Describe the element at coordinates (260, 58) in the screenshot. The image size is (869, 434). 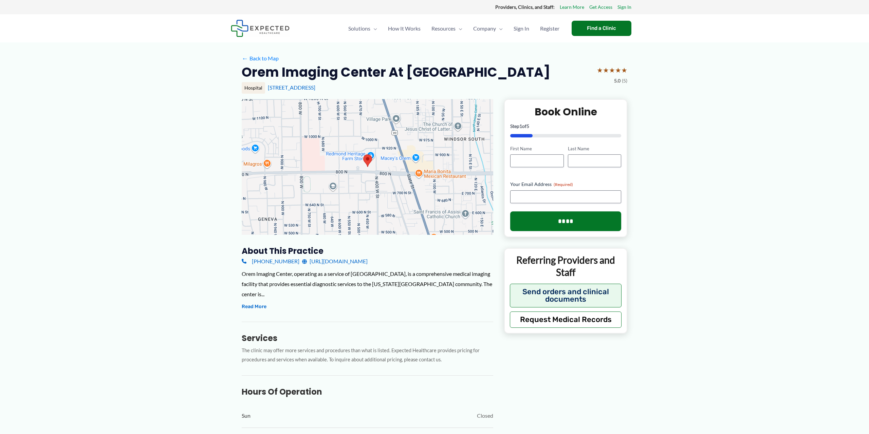
I see `a: ←Back to Map` at that location.